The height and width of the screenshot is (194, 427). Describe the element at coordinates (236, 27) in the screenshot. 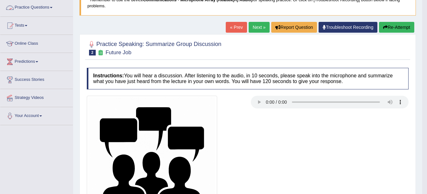

I see `a: « Prev` at that location.